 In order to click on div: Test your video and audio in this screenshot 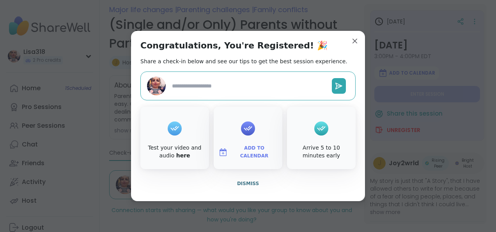, I will do `click(175, 151)`.